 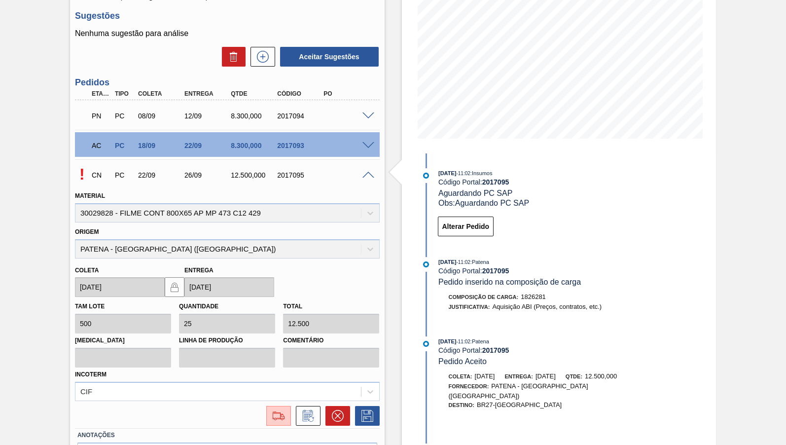 I want to click on div: Entrega, so click(x=208, y=94).